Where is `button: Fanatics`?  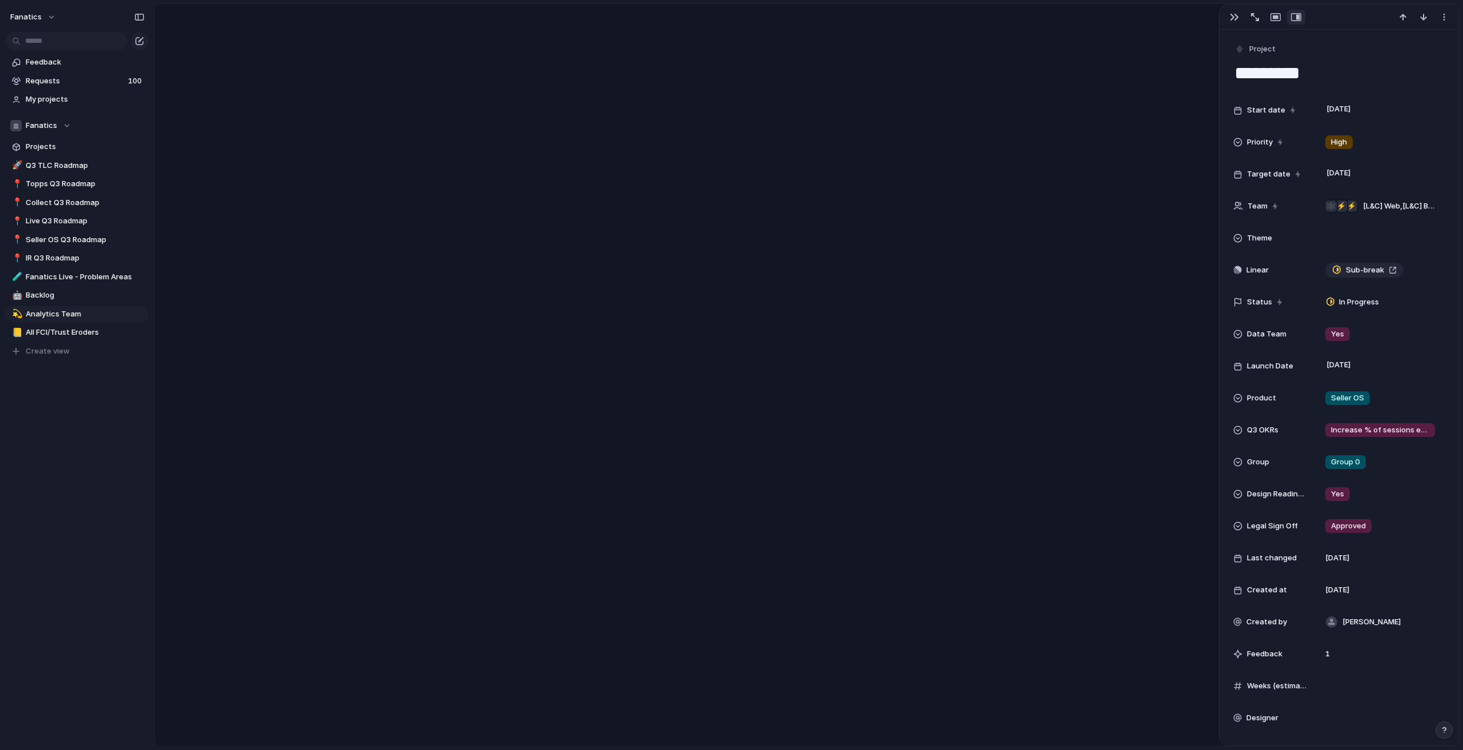 button: Fanatics is located at coordinates (77, 126).